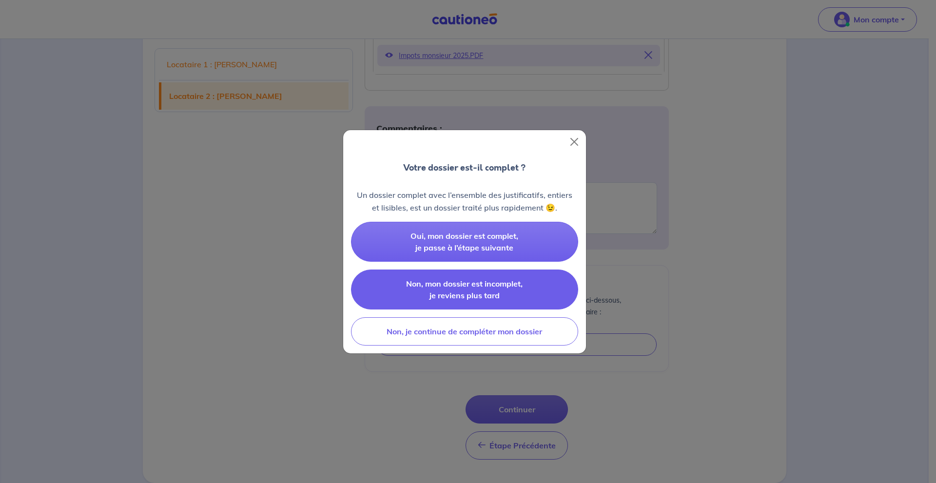 The width and height of the screenshot is (936, 483). I want to click on p: Votre dossier est-il complet ?, so click(464, 168).